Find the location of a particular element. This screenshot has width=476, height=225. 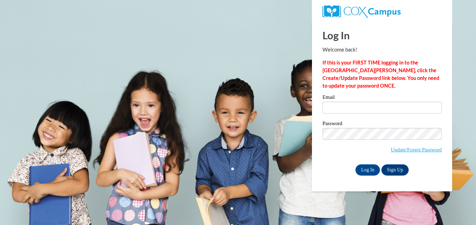

img: COX Campus is located at coordinates (362, 12).